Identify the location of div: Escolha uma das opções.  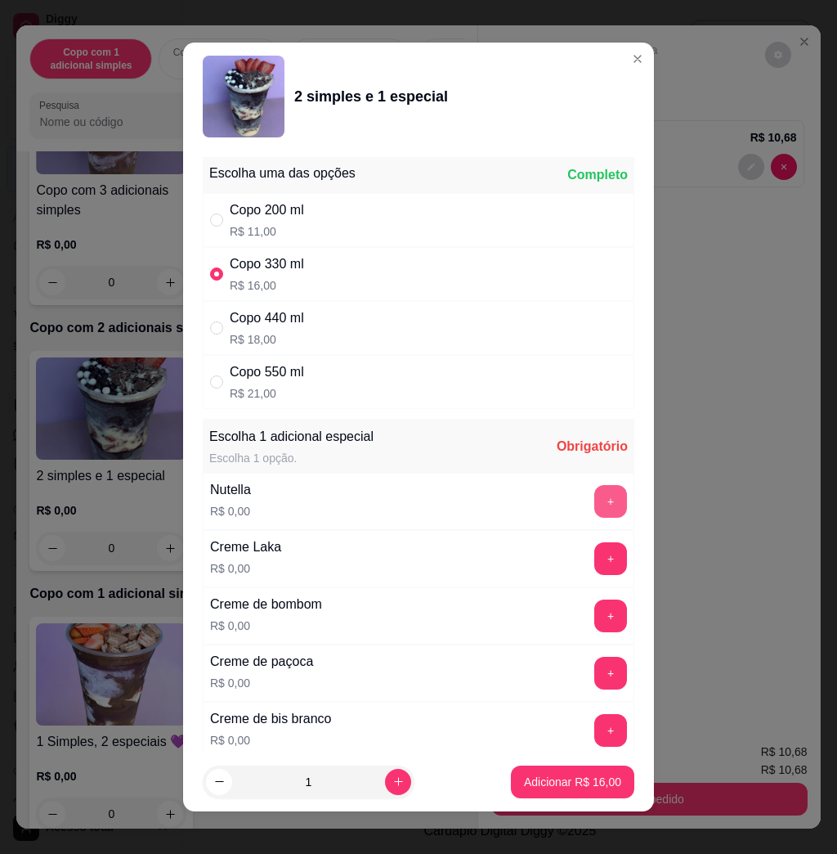
(282, 173).